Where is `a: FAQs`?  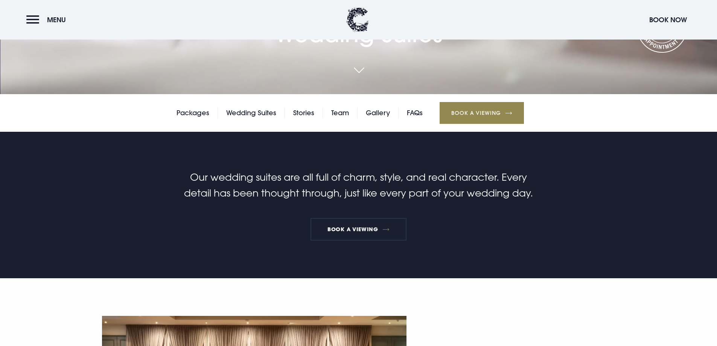
a: FAQs is located at coordinates (415, 113).